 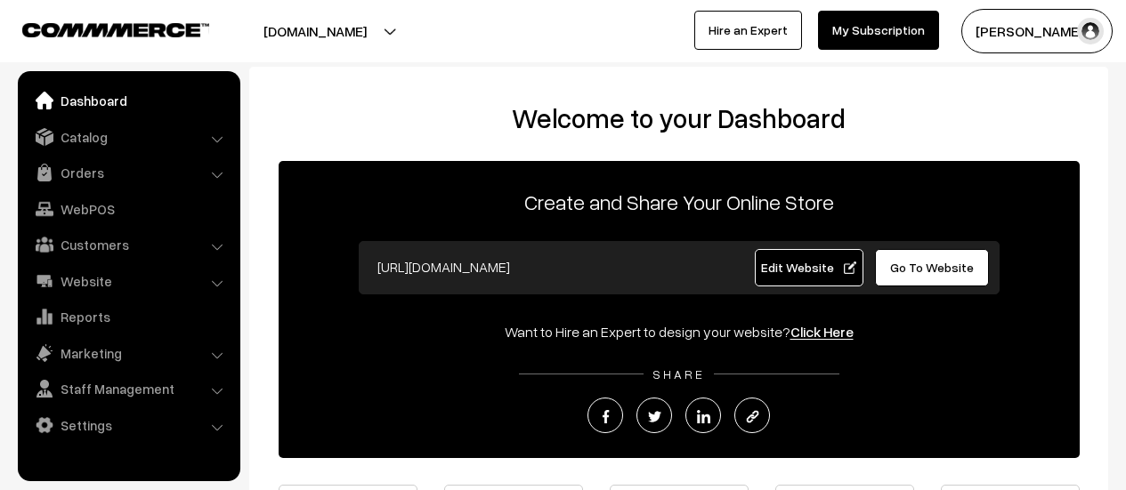 What do you see at coordinates (679, 332) in the screenshot?
I see `div: Want to Hire an Expert to design your website?` at bounding box center [679, 332].